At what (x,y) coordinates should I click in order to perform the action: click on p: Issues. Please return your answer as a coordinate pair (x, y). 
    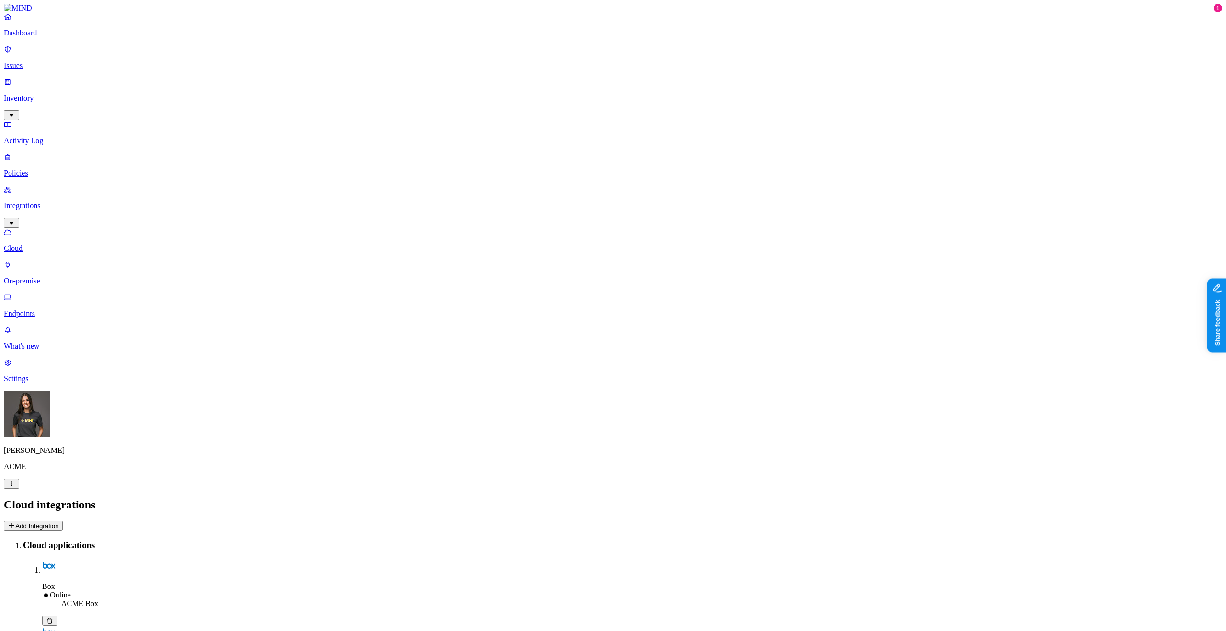
    Looking at the image, I should click on (613, 66).